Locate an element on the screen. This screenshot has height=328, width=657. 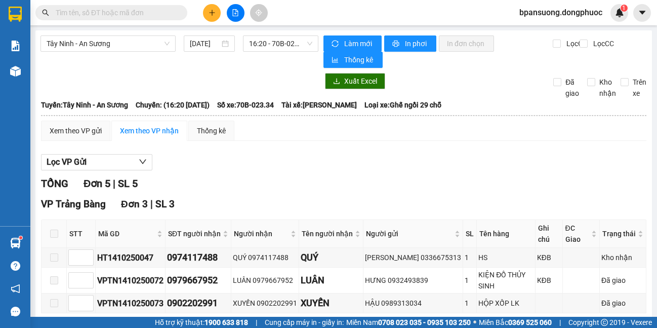
span: sync is located at coordinates (336, 44).